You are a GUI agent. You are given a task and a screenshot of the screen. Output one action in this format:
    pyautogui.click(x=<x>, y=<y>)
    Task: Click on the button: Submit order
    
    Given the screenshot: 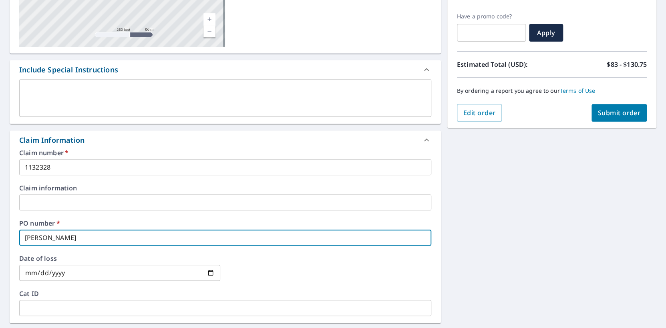 What is the action you would take?
    pyautogui.click(x=619, y=113)
    